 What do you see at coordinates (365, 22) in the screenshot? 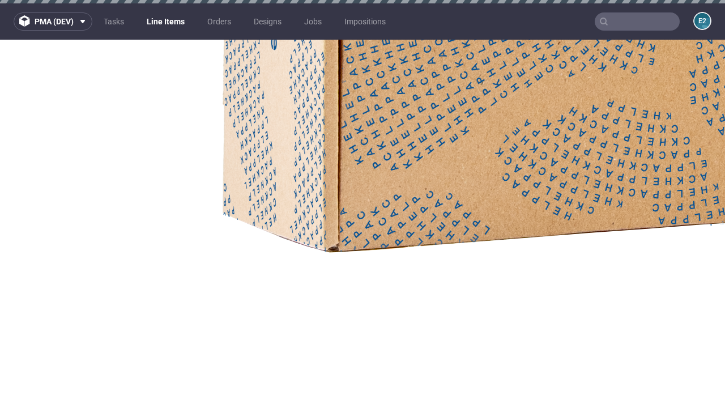
I see `a: Impositions` at bounding box center [365, 22].